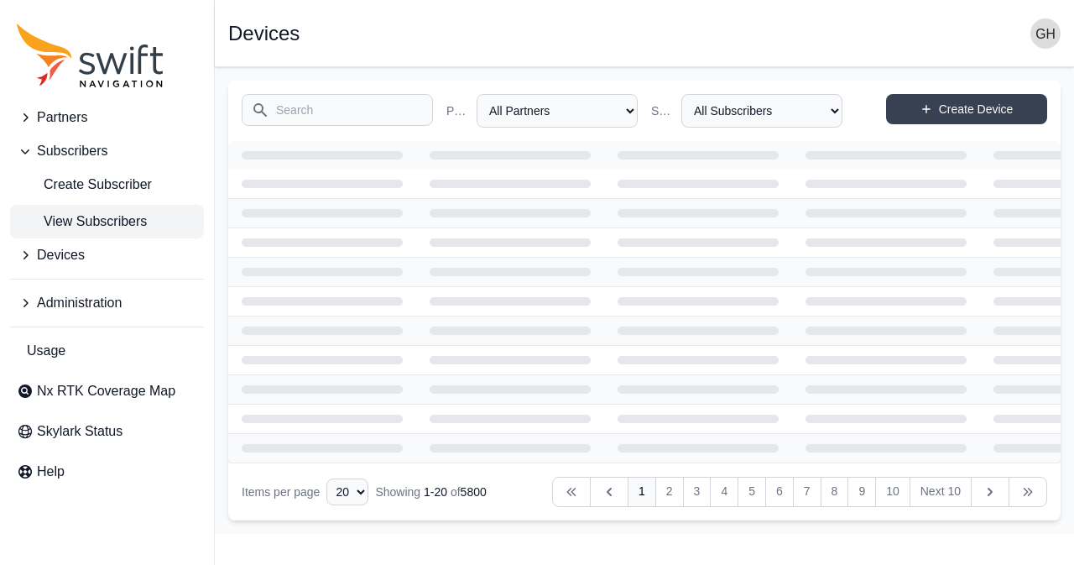  Describe the element at coordinates (967, 109) in the screenshot. I see `a: Create Device` at that location.